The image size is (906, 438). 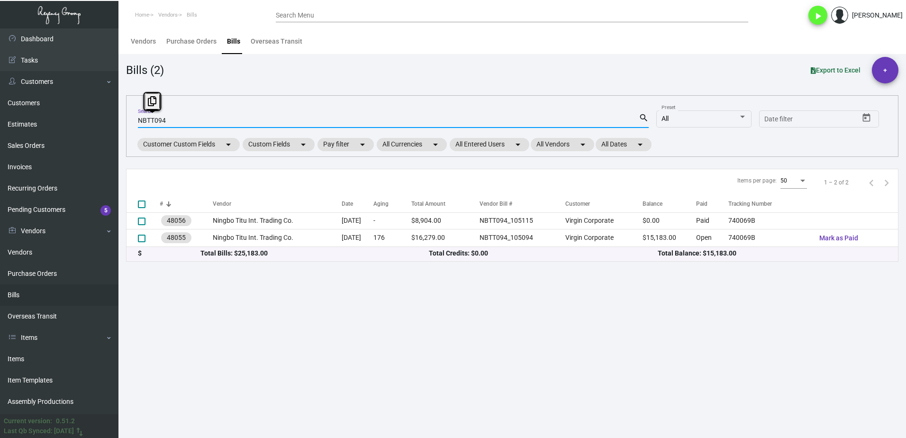 What do you see at coordinates (279, 144) in the screenshot?
I see `mat-chip: Custom Fields` at bounding box center [279, 144].